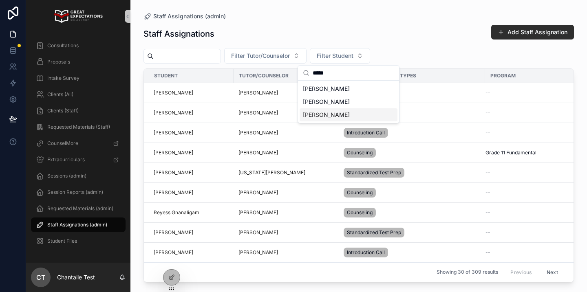 This screenshot has width=587, height=292. What do you see at coordinates (78, 95) in the screenshot?
I see `a: Clients (All)` at bounding box center [78, 95].